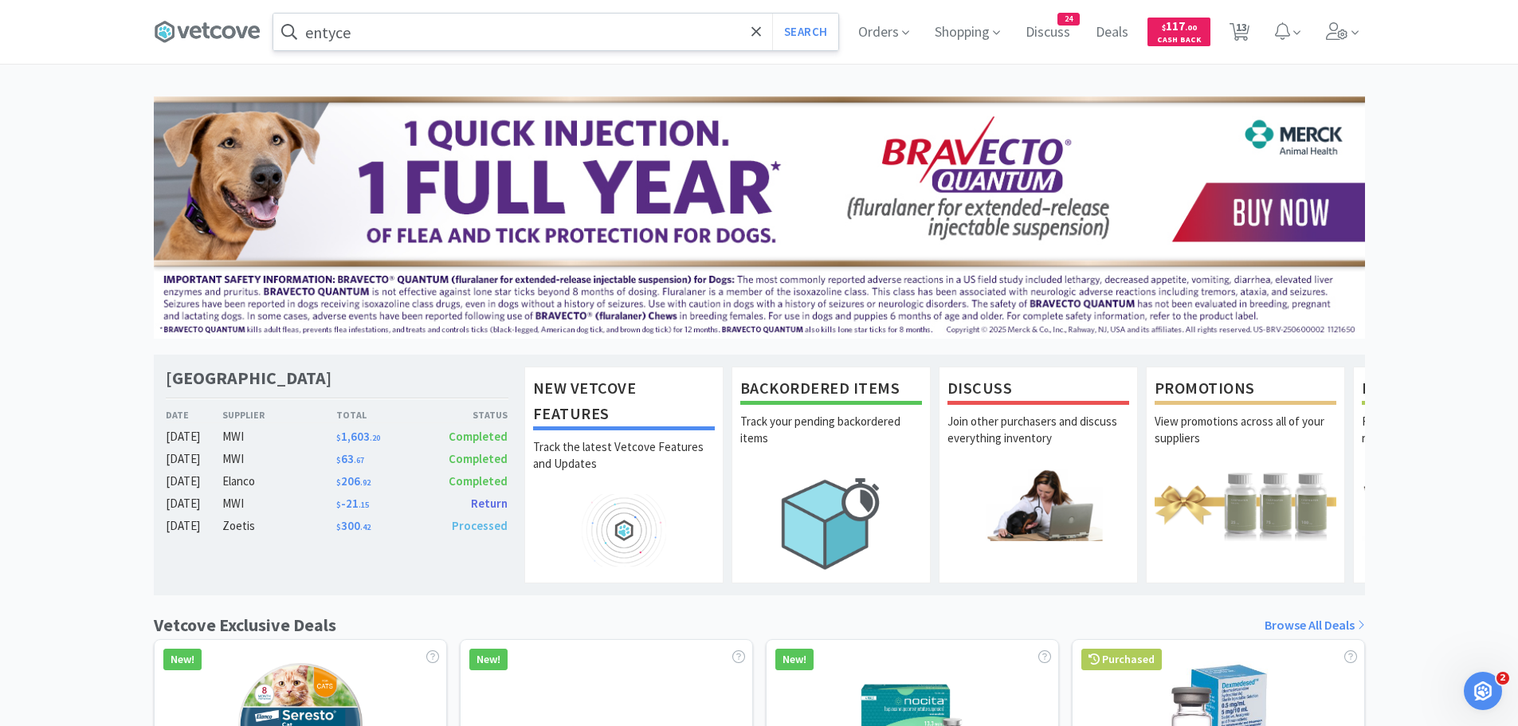 The image size is (1518, 726). What do you see at coordinates (245, 625) in the screenshot?
I see `h1: Vetcove Exclusive Deals` at bounding box center [245, 625].